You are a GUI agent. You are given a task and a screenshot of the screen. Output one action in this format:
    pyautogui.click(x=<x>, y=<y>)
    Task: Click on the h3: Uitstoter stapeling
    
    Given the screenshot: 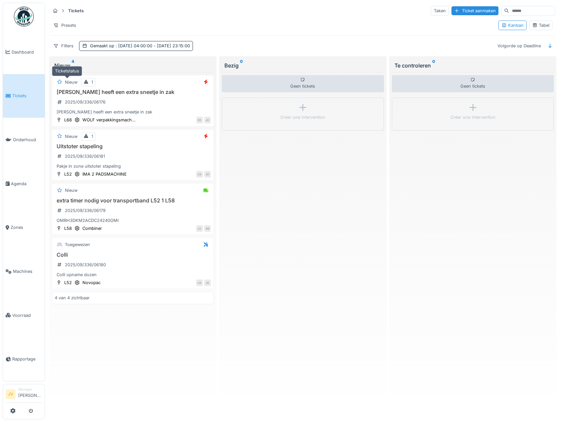 What is the action you would take?
    pyautogui.click(x=133, y=146)
    